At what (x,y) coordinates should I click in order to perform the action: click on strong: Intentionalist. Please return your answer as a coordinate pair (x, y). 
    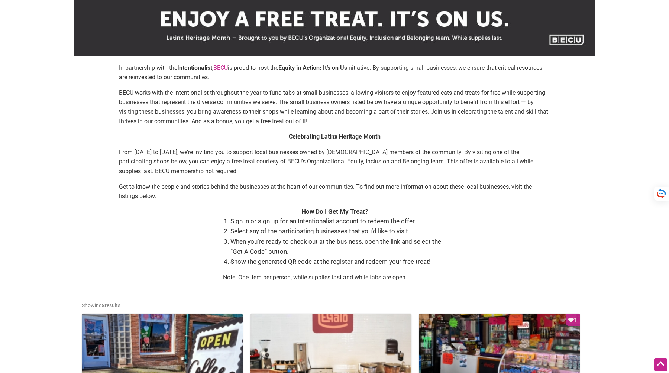
    Looking at the image, I should click on (195, 68).